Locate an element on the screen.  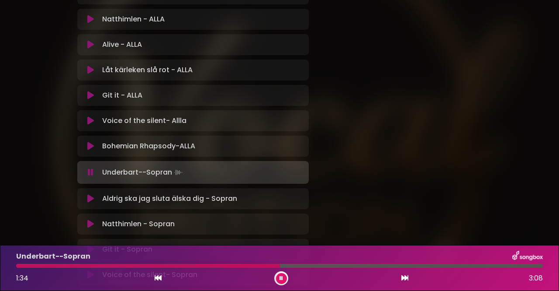
img: songbox-logo-white.png is located at coordinates (528, 256).